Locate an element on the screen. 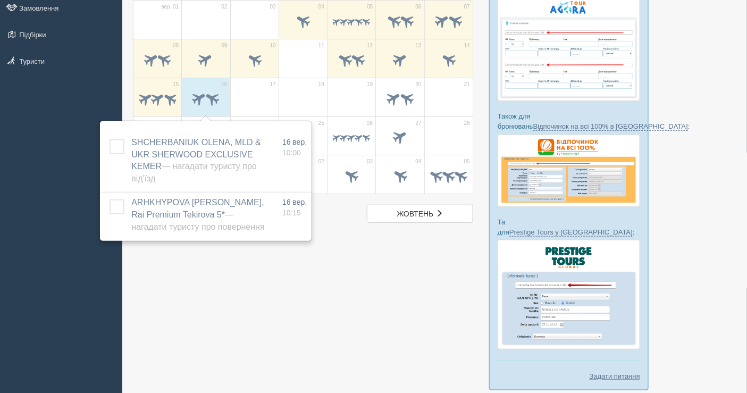 This screenshot has height=393, width=747. span: 11 is located at coordinates (321, 46).